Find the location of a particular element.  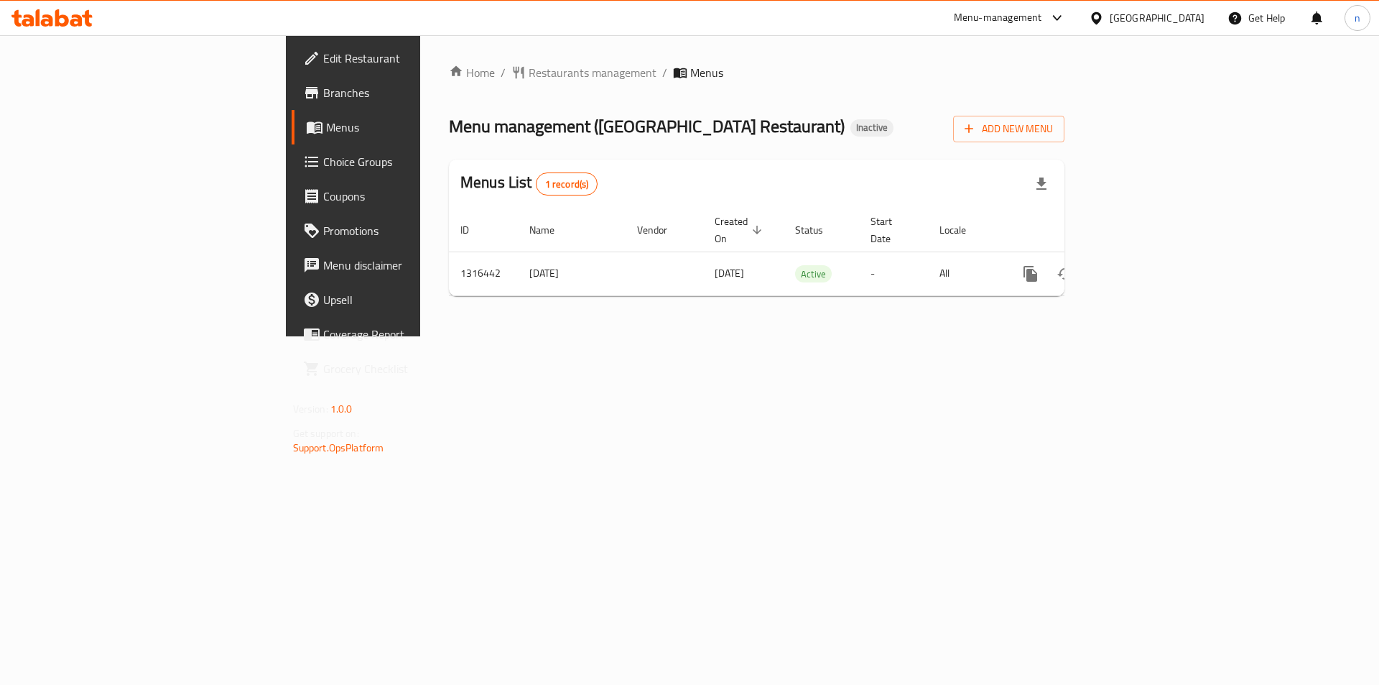

h2: Menus List is located at coordinates (529, 183).